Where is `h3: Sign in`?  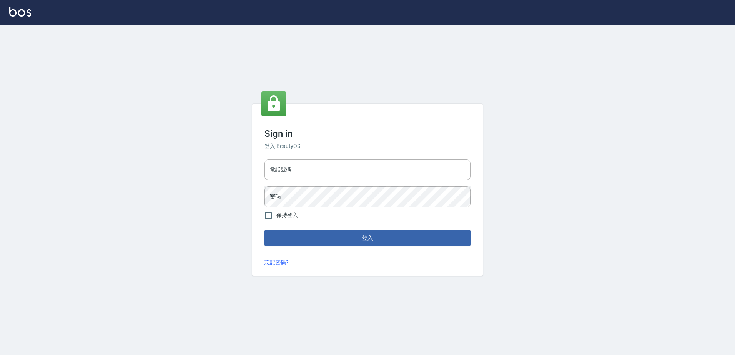
h3: Sign in is located at coordinates (368, 134).